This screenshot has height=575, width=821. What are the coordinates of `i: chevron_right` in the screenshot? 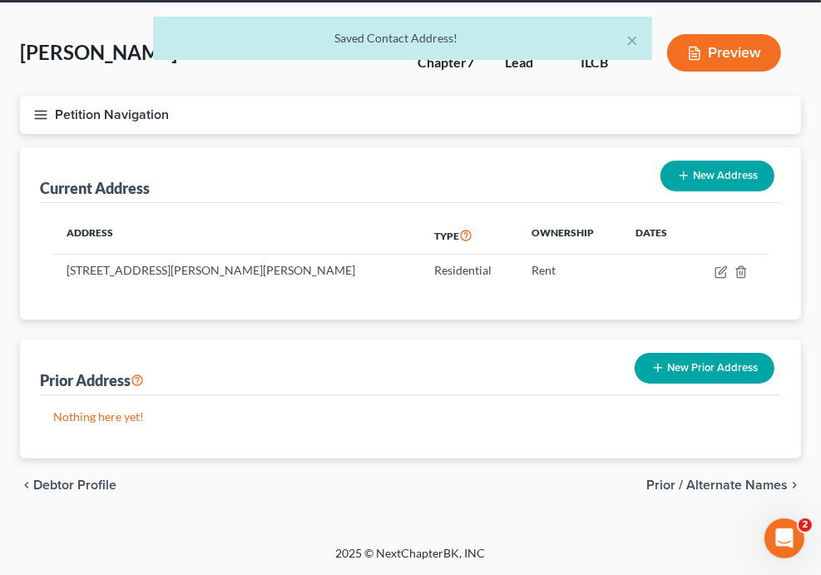 It's located at (794, 485).